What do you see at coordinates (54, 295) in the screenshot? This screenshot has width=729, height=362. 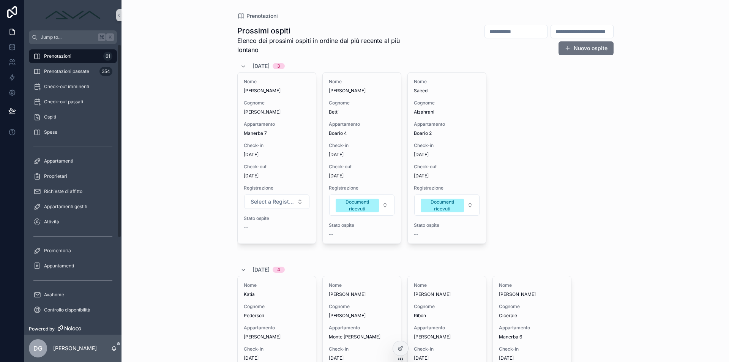 I see `span: Avahome` at bounding box center [54, 295].